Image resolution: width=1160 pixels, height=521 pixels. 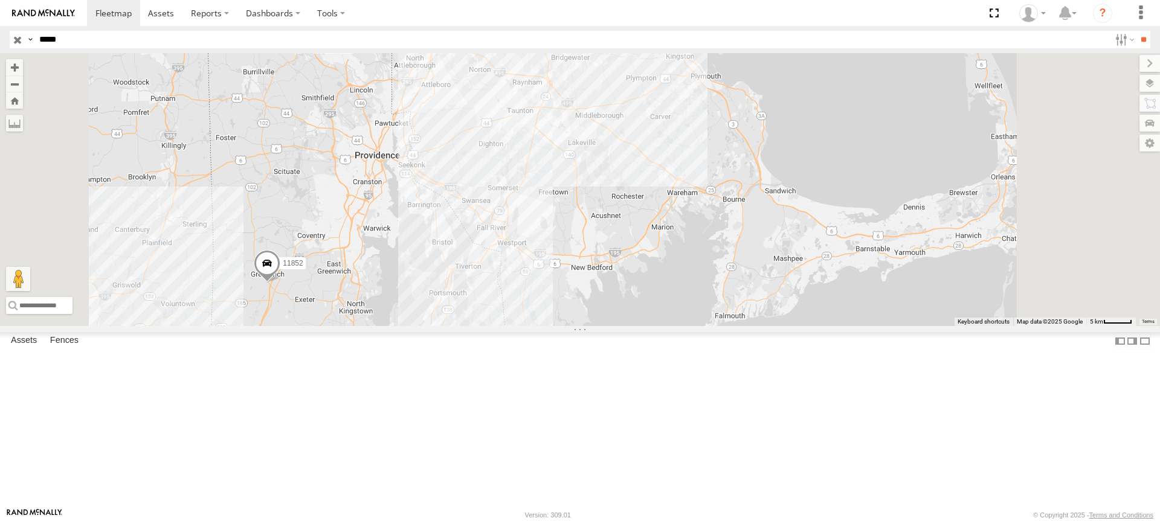 What do you see at coordinates (14, 84) in the screenshot?
I see `button: Zoom out` at bounding box center [14, 84].